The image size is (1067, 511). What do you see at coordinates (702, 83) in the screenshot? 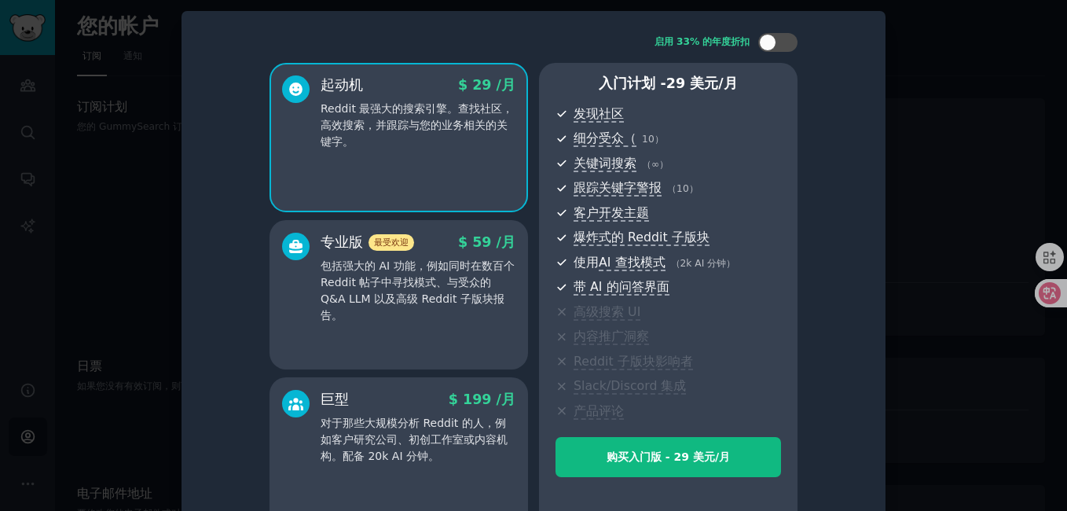
I see `span: 29 美元/月` at bounding box center [702, 83].